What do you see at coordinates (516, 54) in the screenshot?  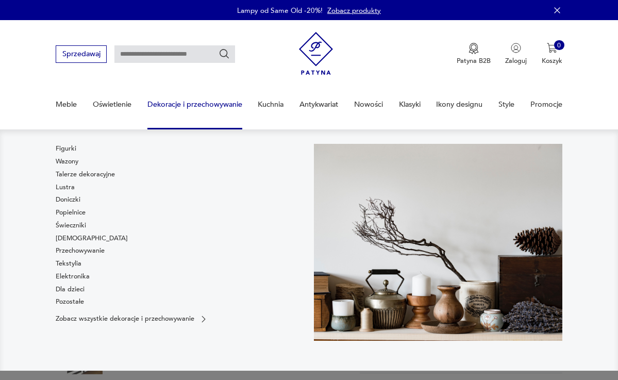 I see `button: Zaloguj` at bounding box center [516, 54].